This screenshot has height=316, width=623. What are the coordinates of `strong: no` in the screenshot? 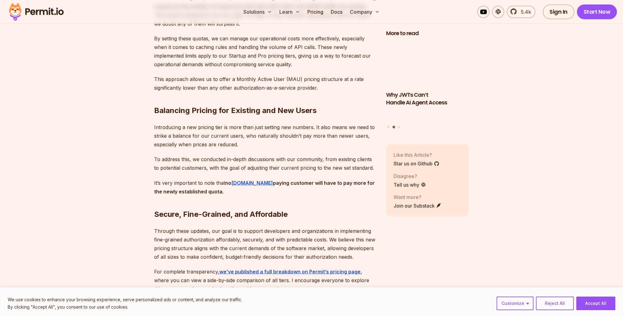 It's located at (228, 183).